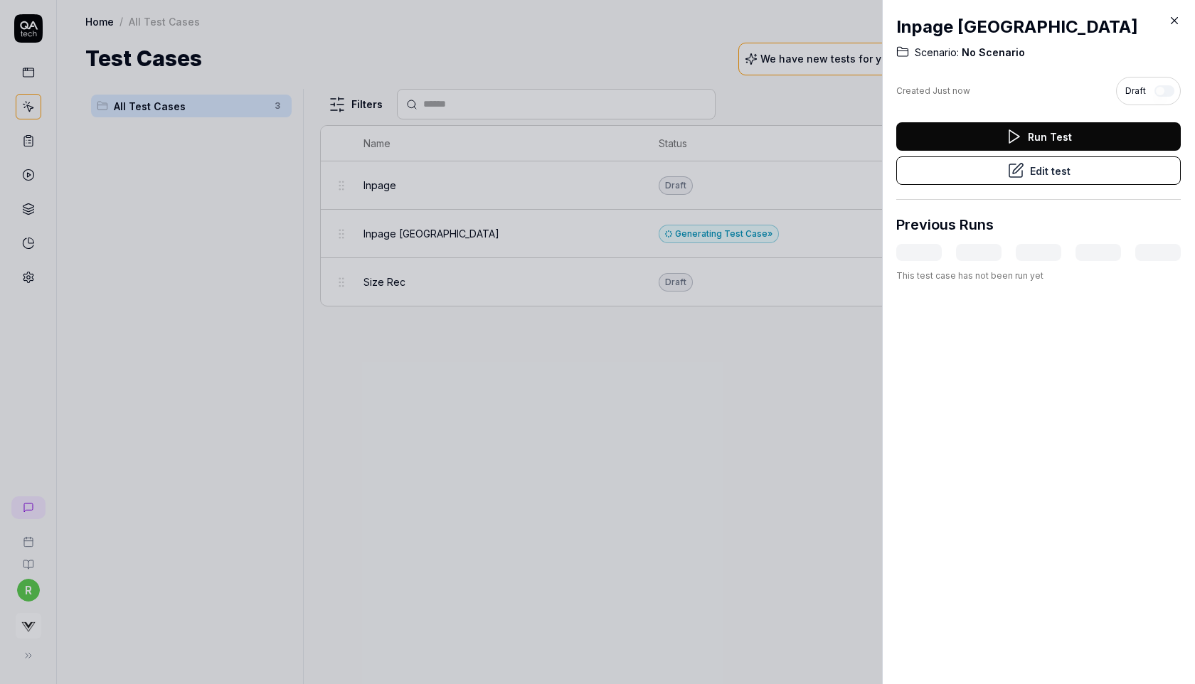 This screenshot has height=684, width=1195. Describe the element at coordinates (951, 90) in the screenshot. I see `time: Just now` at that location.